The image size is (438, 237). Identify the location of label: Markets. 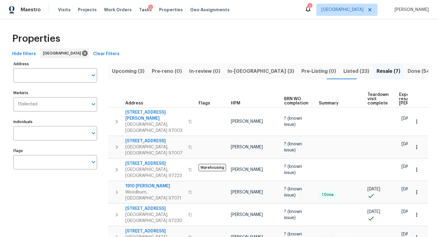
(55, 93).